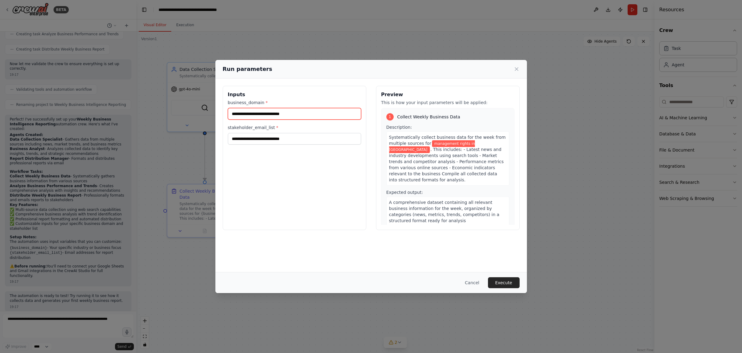 This screenshot has width=742, height=353. I want to click on h2: Run parameters, so click(247, 69).